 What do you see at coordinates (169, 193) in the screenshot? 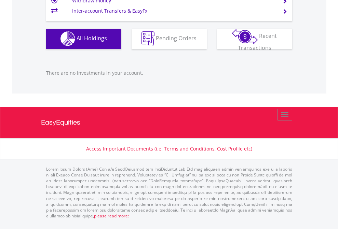
I see `p: Lorem Ipsum Dolors (Ame) Con a/e SeddOeiusmod tem InciDiduntut Lab Etd mag aliquaen admin veniamq...` at bounding box center [169, 193].